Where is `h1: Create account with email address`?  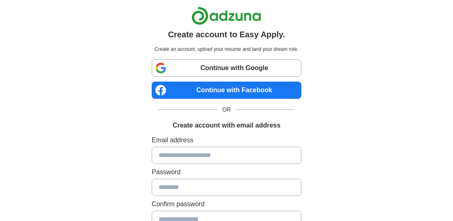 h1: Create account with email address is located at coordinates (226, 125).